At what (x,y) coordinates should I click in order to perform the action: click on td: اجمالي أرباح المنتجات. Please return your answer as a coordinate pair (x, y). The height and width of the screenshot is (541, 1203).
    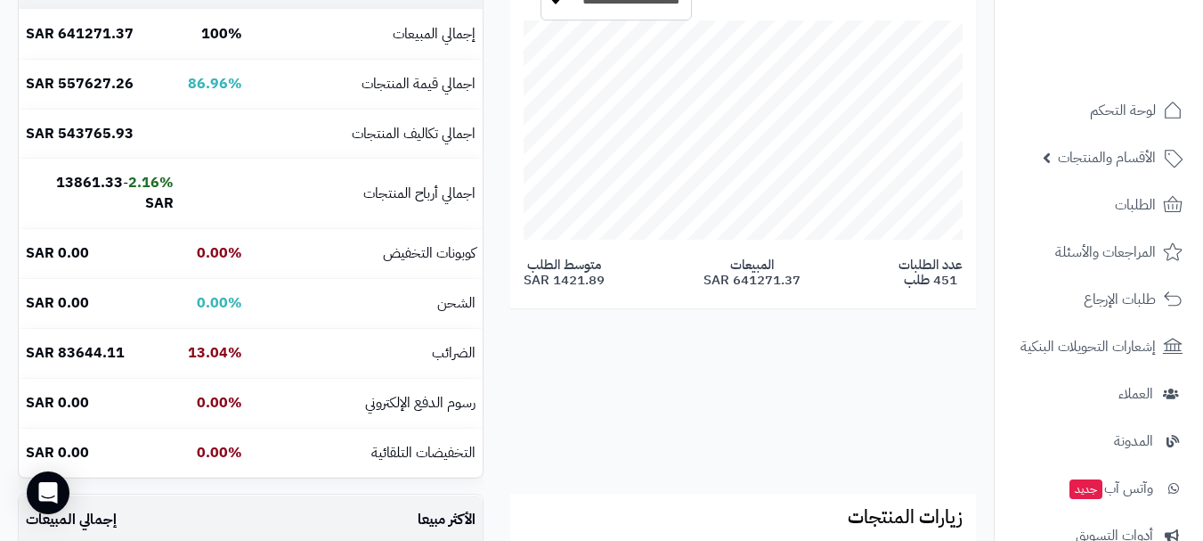
    Looking at the image, I should click on (366, 193).